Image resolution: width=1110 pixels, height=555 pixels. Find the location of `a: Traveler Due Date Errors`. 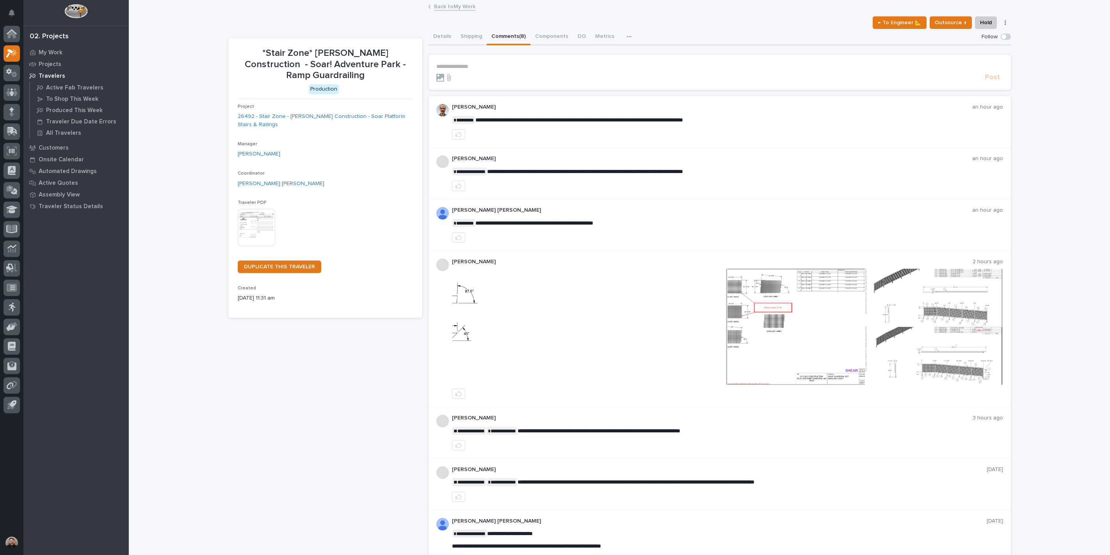

a: Traveler Due Date Errors is located at coordinates (79, 121).